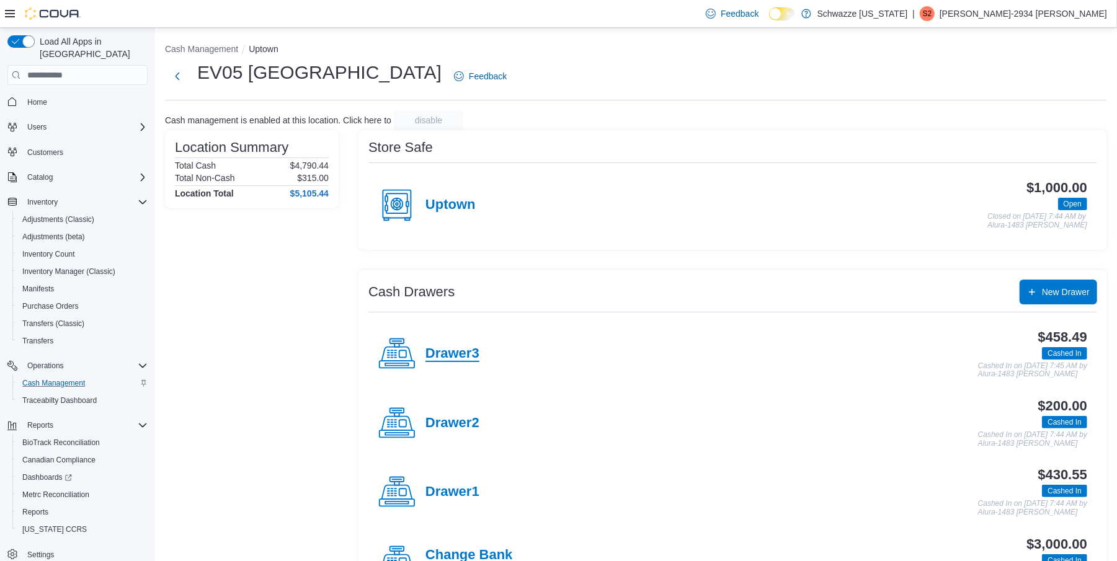 This screenshot has height=561, width=1117. I want to click on input: Dark Mode, so click(782, 14).